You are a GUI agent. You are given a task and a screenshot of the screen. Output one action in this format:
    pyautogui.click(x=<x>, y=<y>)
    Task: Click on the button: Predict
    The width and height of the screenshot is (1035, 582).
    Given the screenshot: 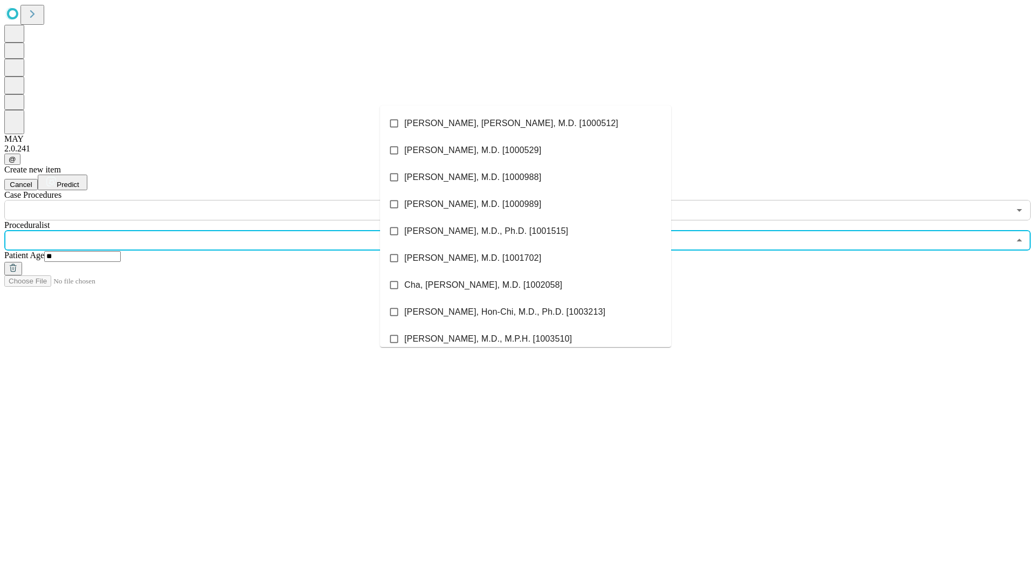 What is the action you would take?
    pyautogui.click(x=63, y=182)
    